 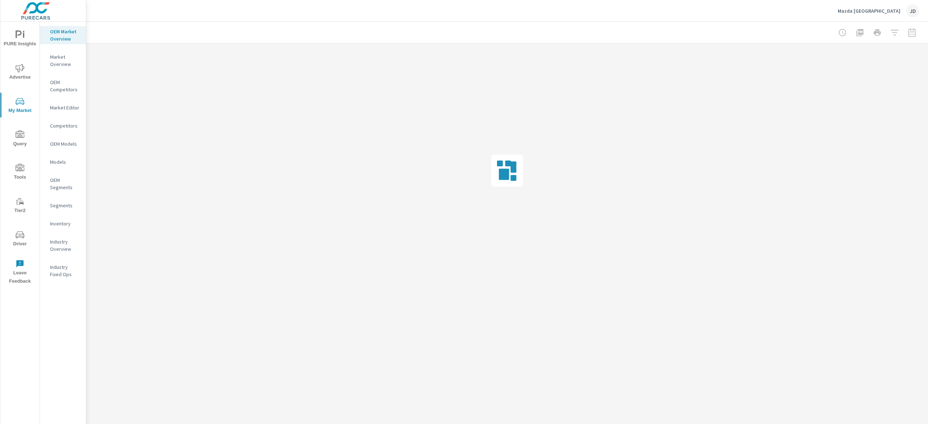 I want to click on span: Query, so click(x=20, y=139).